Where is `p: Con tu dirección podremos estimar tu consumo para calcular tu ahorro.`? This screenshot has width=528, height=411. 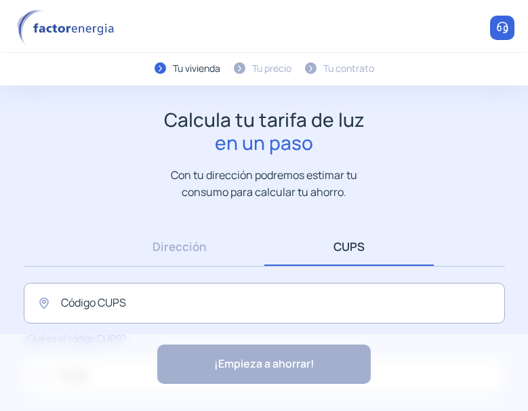 p: Con tu dirección podremos estimar tu consumo para calcular tu ahorro. is located at coordinates (264, 183).